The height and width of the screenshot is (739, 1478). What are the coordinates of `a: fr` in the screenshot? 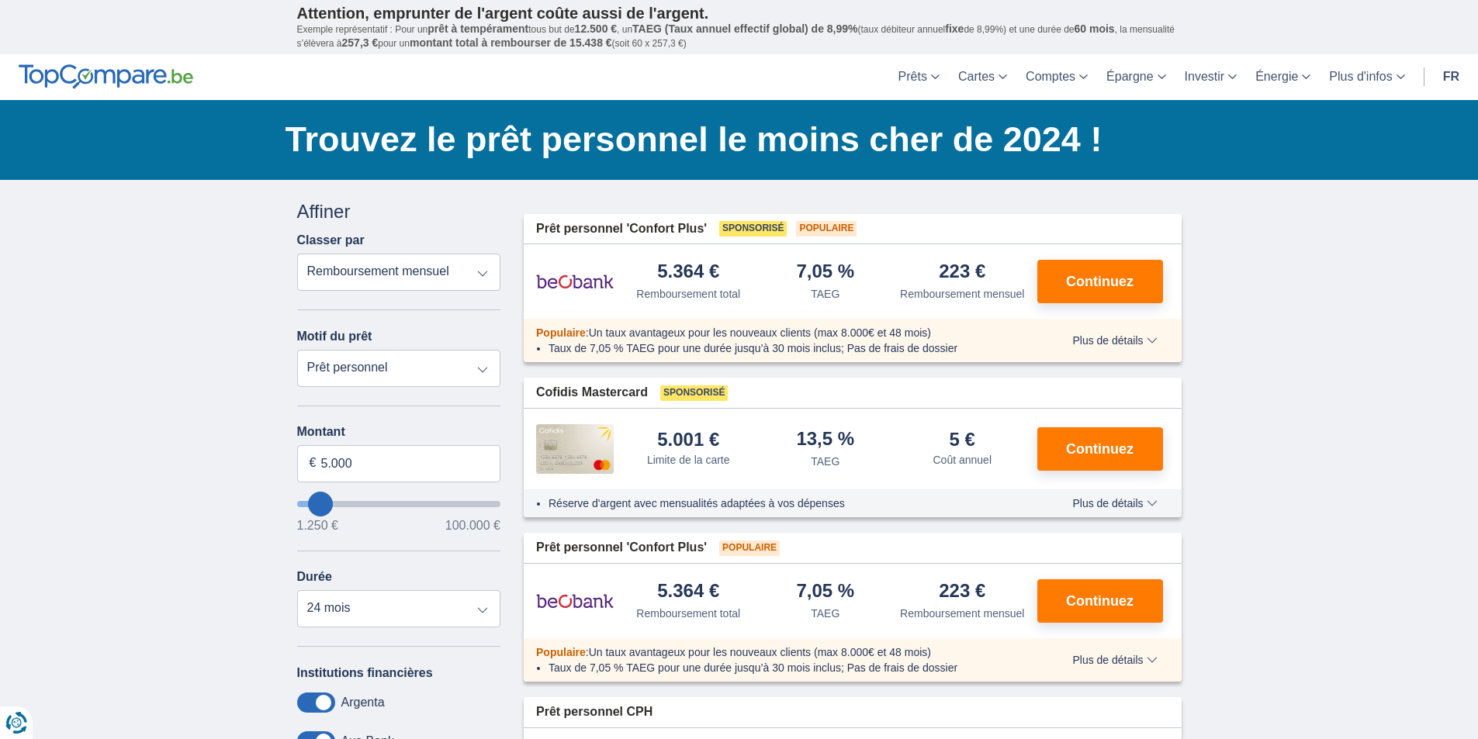 It's located at (1451, 77).